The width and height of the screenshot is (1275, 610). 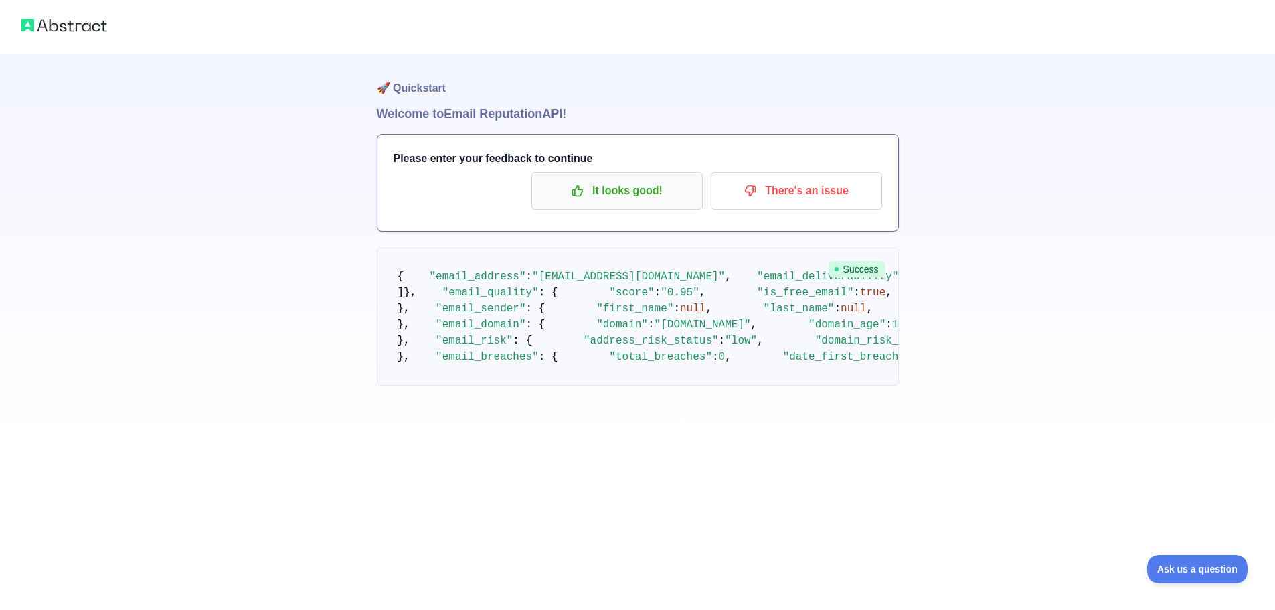 I want to click on span: "0.95", so click(x=680, y=292).